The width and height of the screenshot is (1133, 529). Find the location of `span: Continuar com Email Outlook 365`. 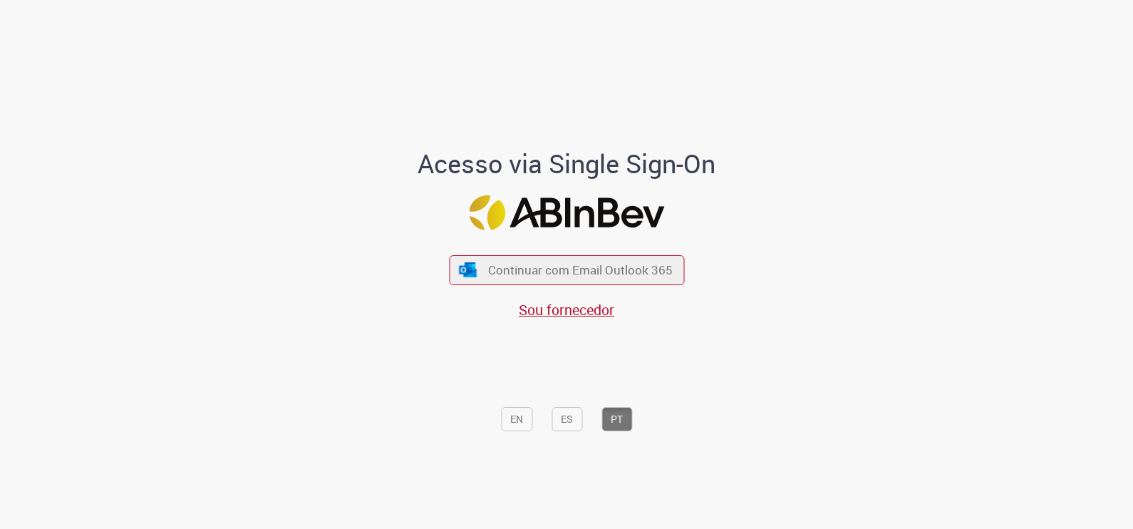

span: Continuar com Email Outlook 365 is located at coordinates (580, 270).